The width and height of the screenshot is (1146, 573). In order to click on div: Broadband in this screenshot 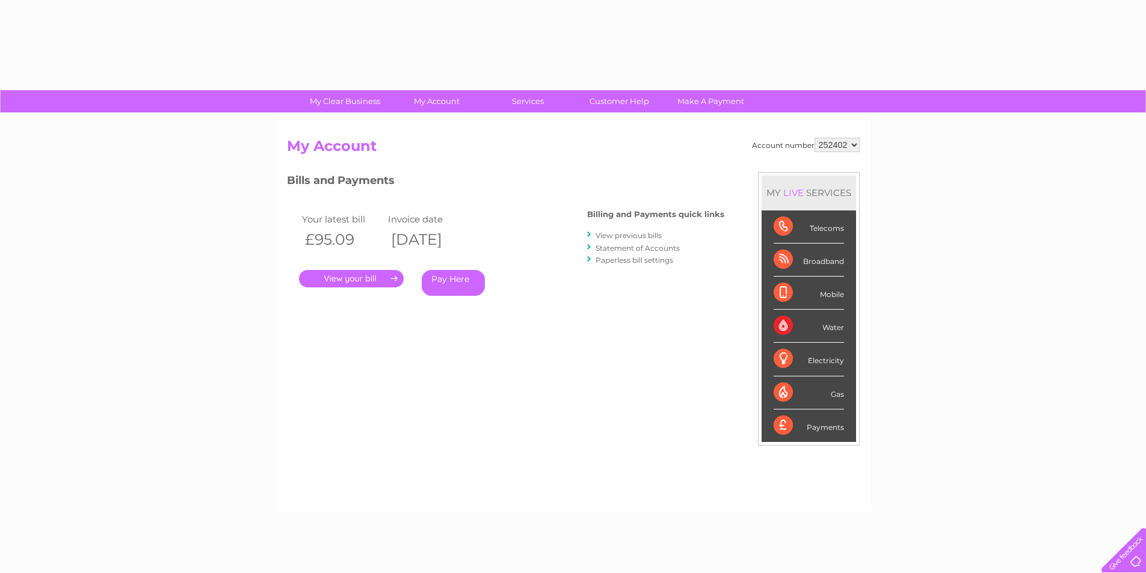, I will do `click(809, 260)`.